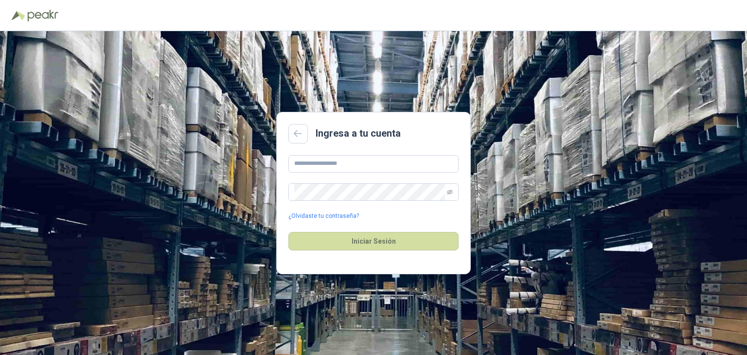 The width and height of the screenshot is (747, 355). Describe the element at coordinates (43, 16) in the screenshot. I see `img: Peakr` at that location.